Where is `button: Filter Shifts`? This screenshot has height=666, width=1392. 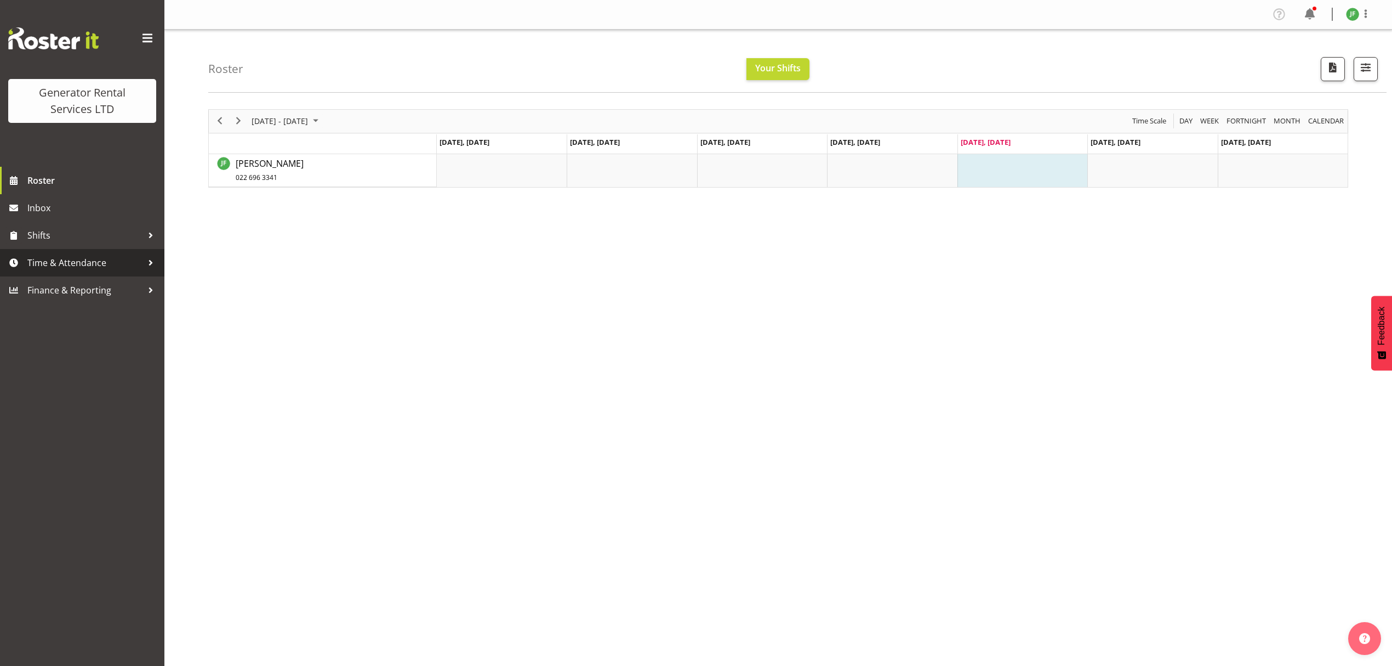 button: Filter Shifts is located at coordinates (1366, 69).